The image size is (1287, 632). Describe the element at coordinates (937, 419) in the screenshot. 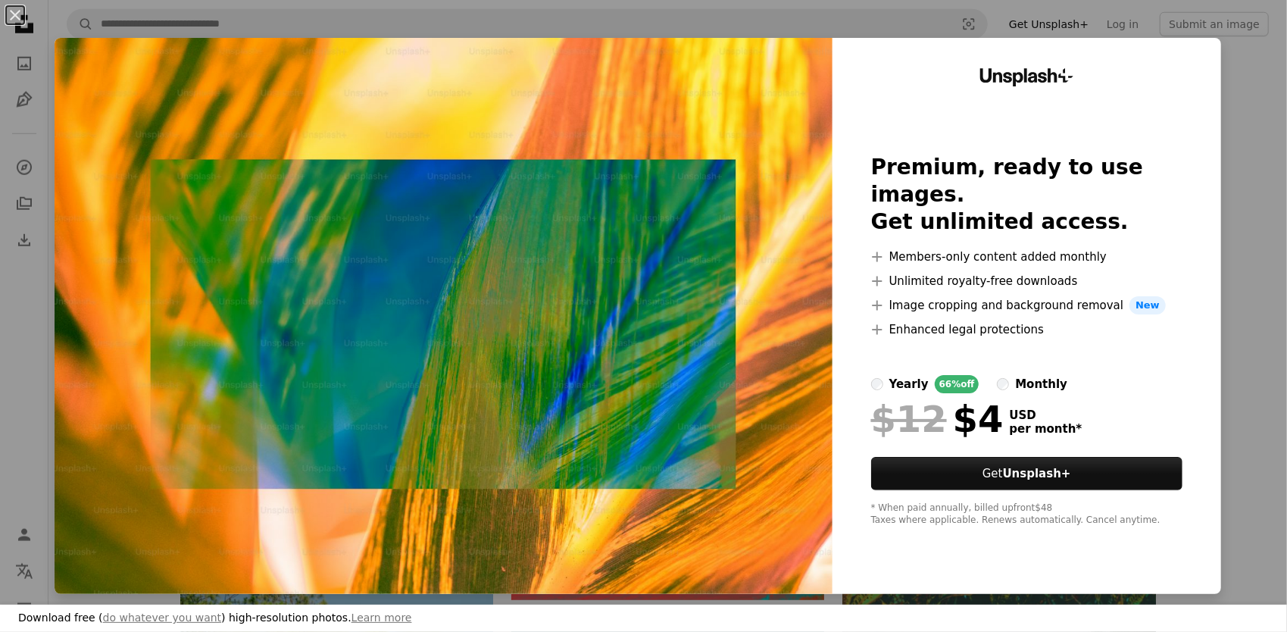

I see `div: $4` at that location.